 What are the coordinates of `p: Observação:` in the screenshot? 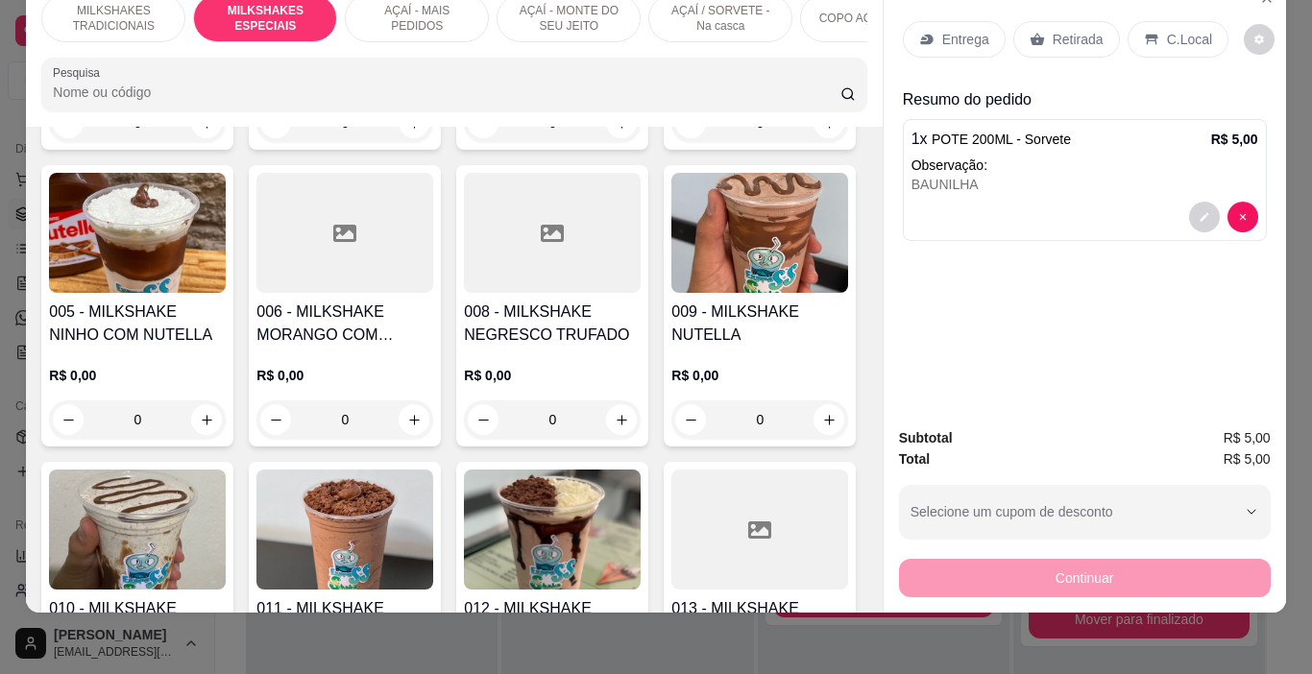 It's located at (1085, 165).